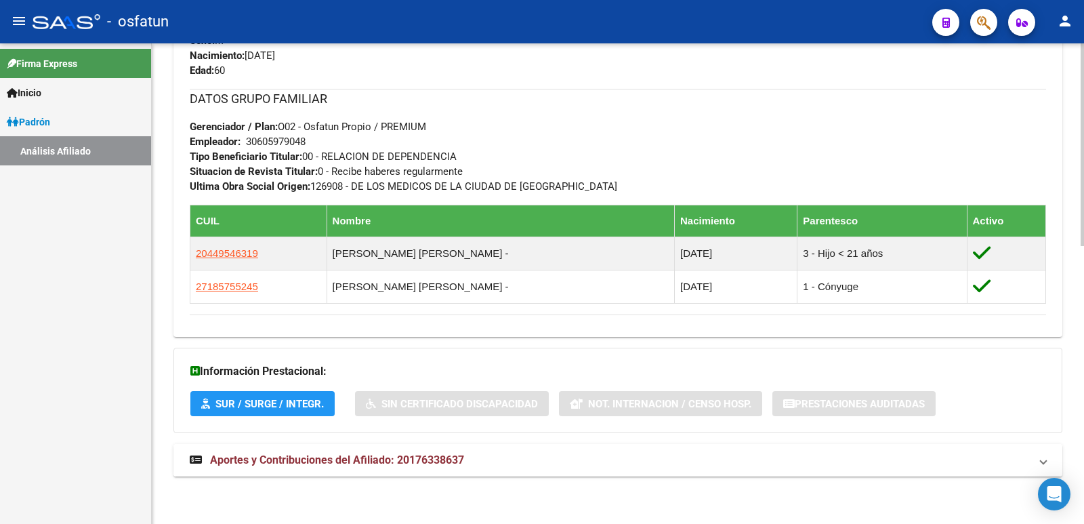  Describe the element at coordinates (19, 21) in the screenshot. I see `mat-icon: menu` at that location.